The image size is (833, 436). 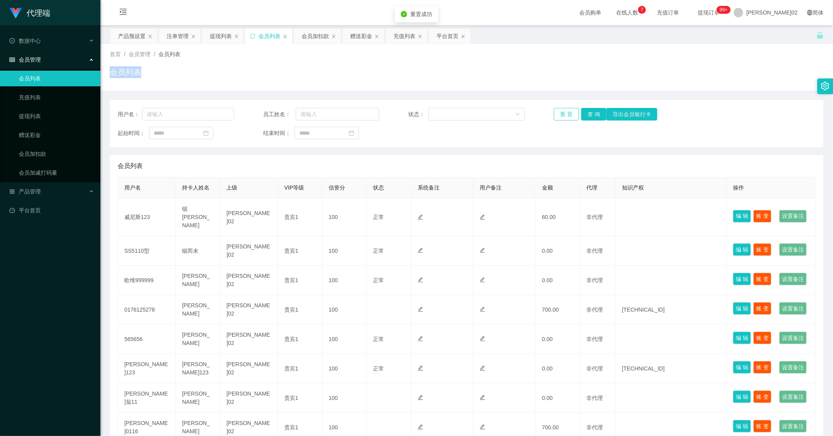 What do you see at coordinates (592, 188) in the screenshot?
I see `span: 代理` at bounding box center [592, 188].